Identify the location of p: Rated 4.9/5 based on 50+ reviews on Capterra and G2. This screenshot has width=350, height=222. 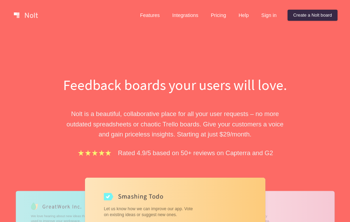
(195, 153).